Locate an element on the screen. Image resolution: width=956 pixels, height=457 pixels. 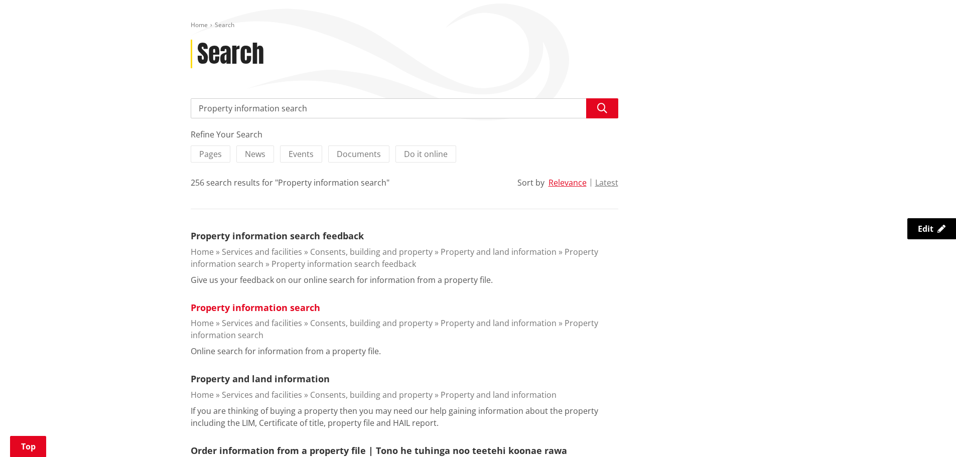
nav: breadcrumb is located at coordinates (478, 25).